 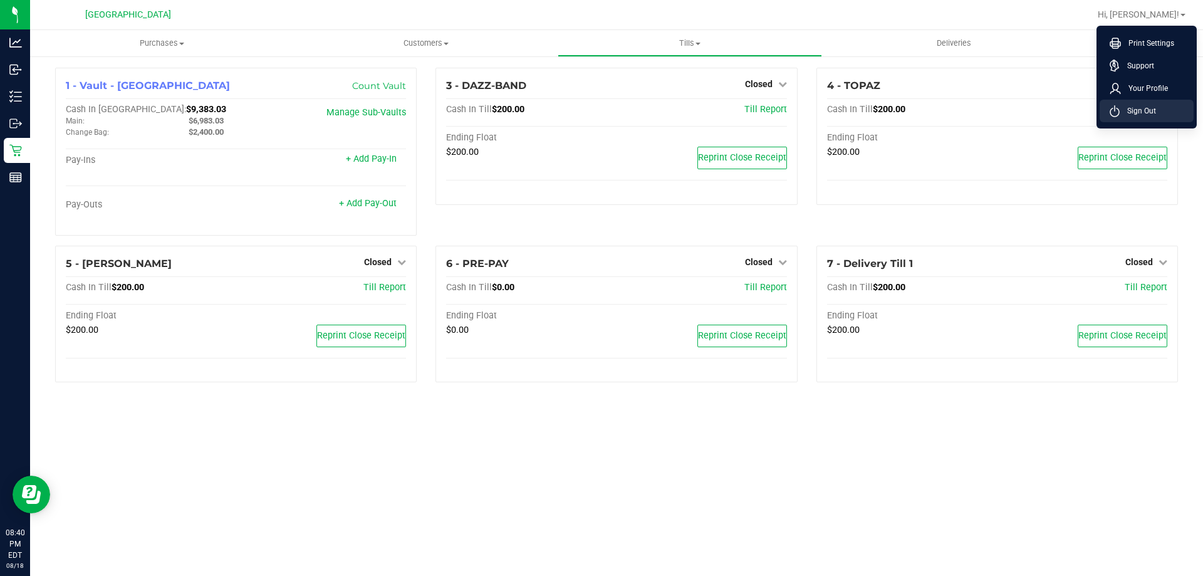 I want to click on span: $6,983.03, so click(x=206, y=120).